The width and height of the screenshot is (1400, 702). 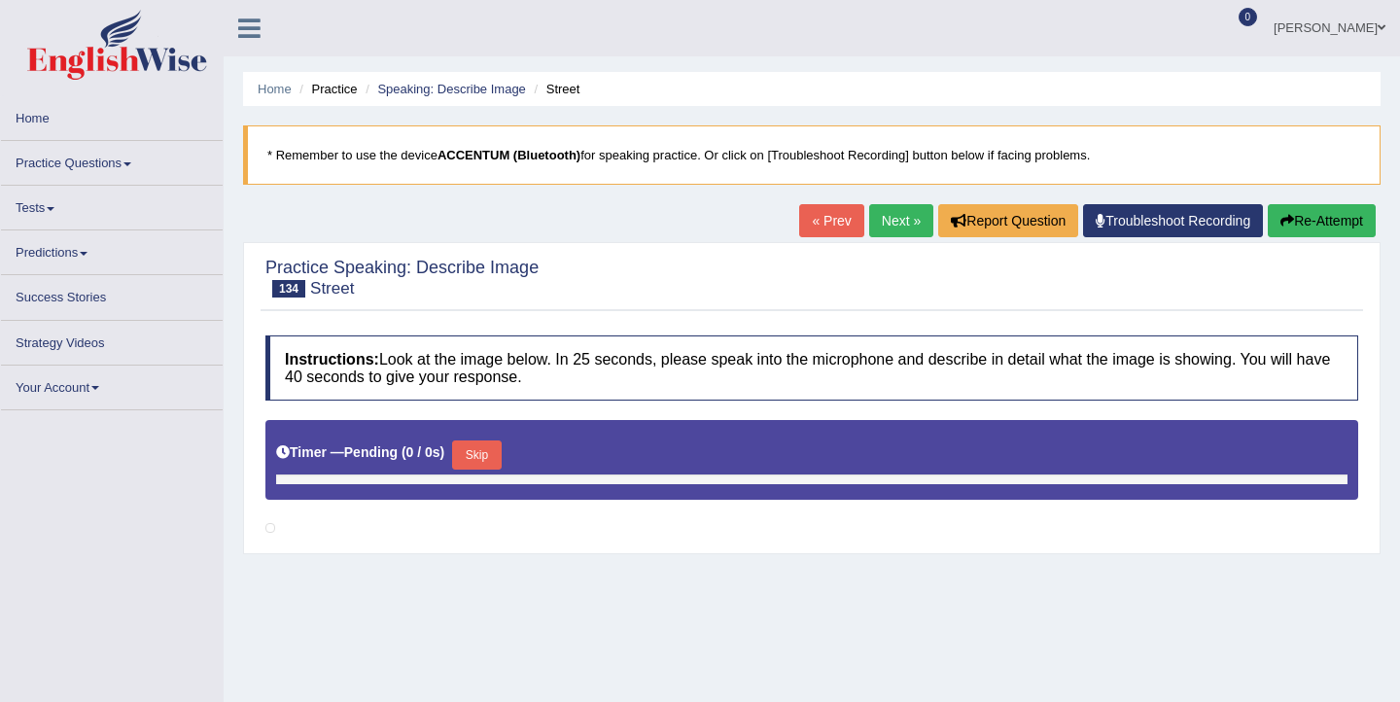 What do you see at coordinates (371, 452) in the screenshot?
I see `b: Pending` at bounding box center [371, 452].